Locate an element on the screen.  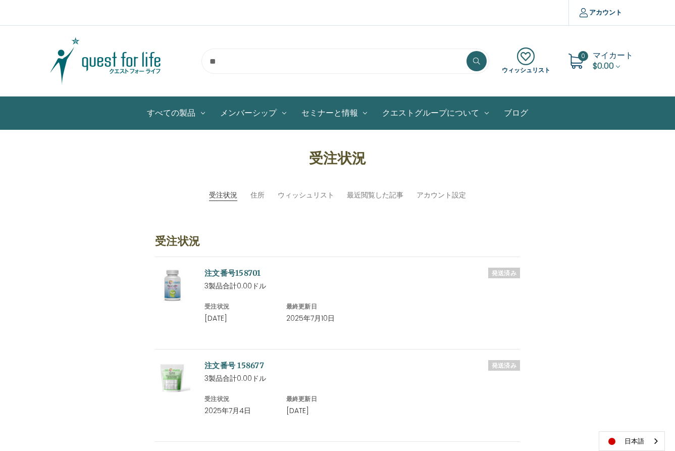
a: クエスト・グループ is located at coordinates (105, 61).